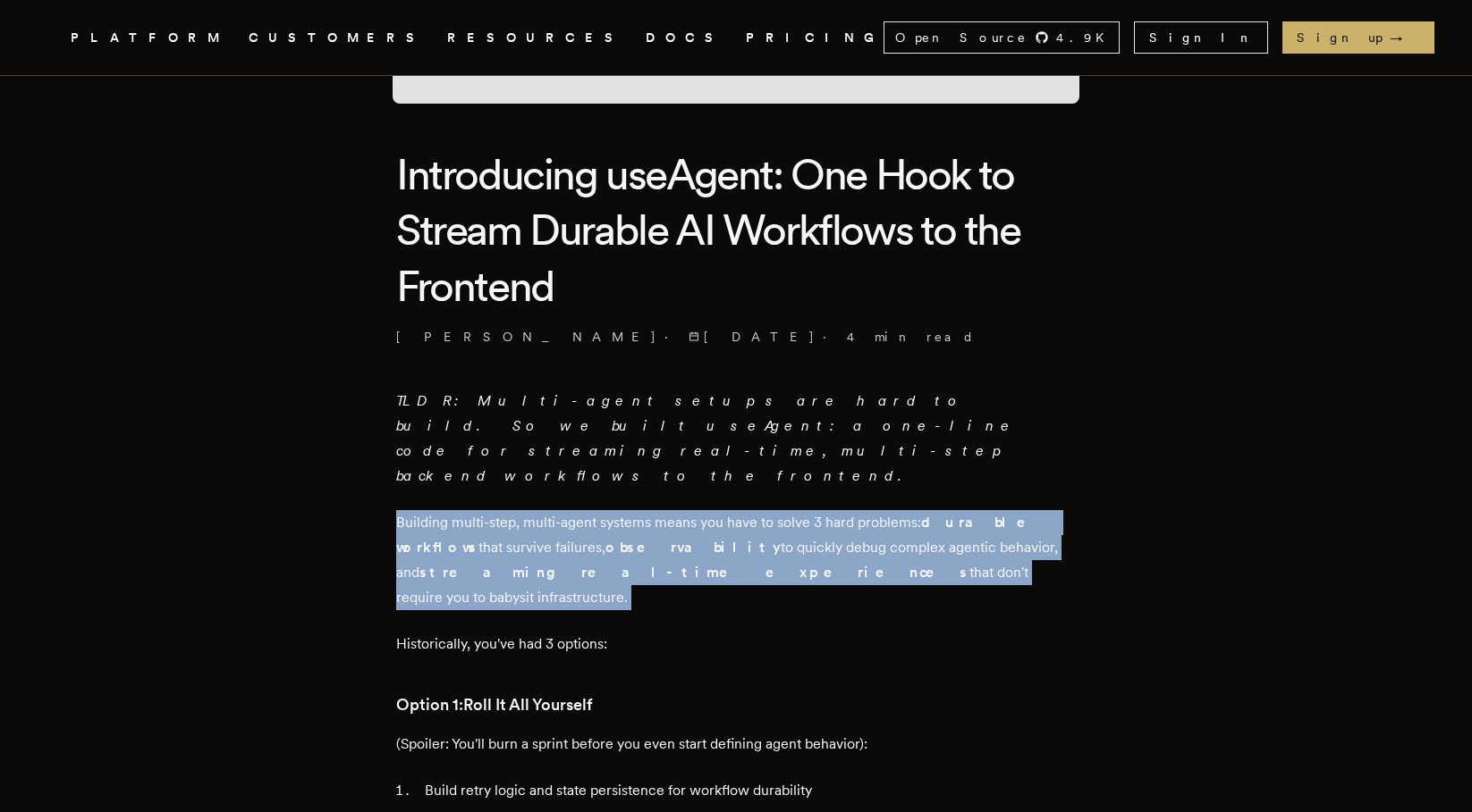  What do you see at coordinates (747, 791) in the screenshot?
I see `li: Build retry logic and state persistence for workflow durability` at bounding box center [747, 791].